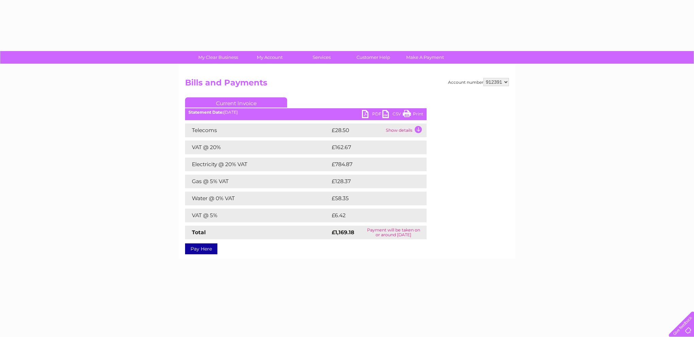 This screenshot has height=337, width=694. I want to click on a: Make A Payment, so click(425, 57).